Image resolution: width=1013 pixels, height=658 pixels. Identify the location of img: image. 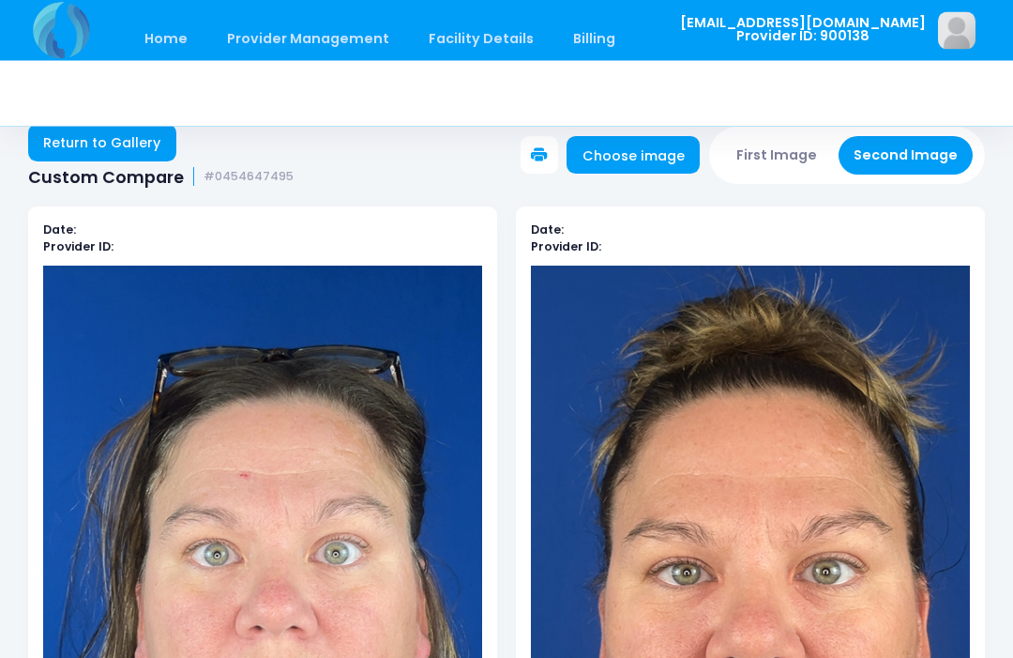
(957, 31).